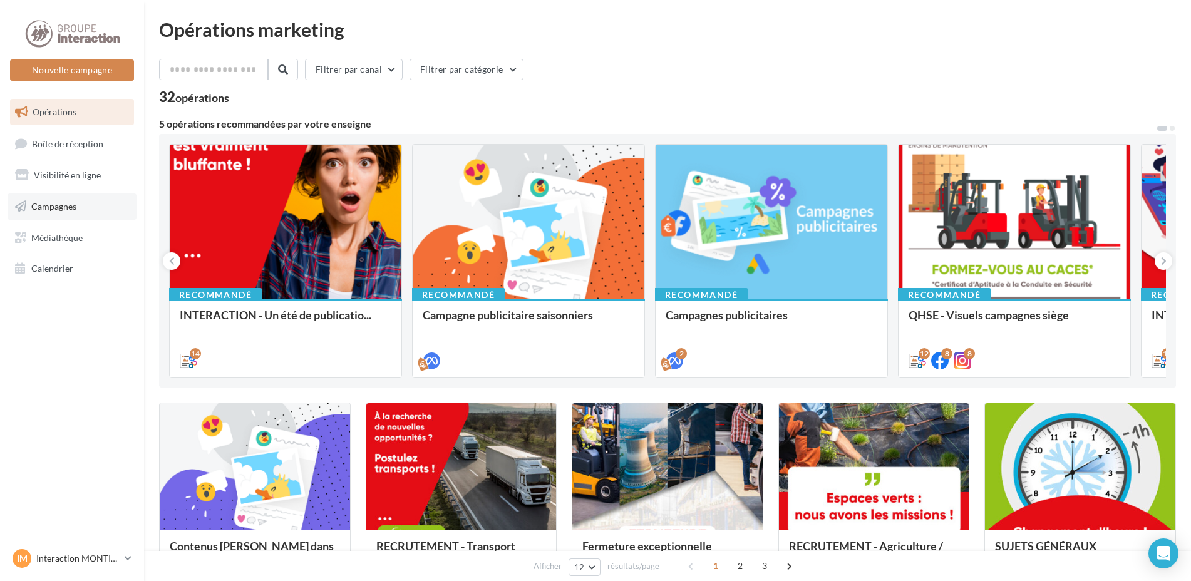  What do you see at coordinates (647, 546) in the screenshot?
I see `span: Fermeture exceptionnelle` at bounding box center [647, 546].